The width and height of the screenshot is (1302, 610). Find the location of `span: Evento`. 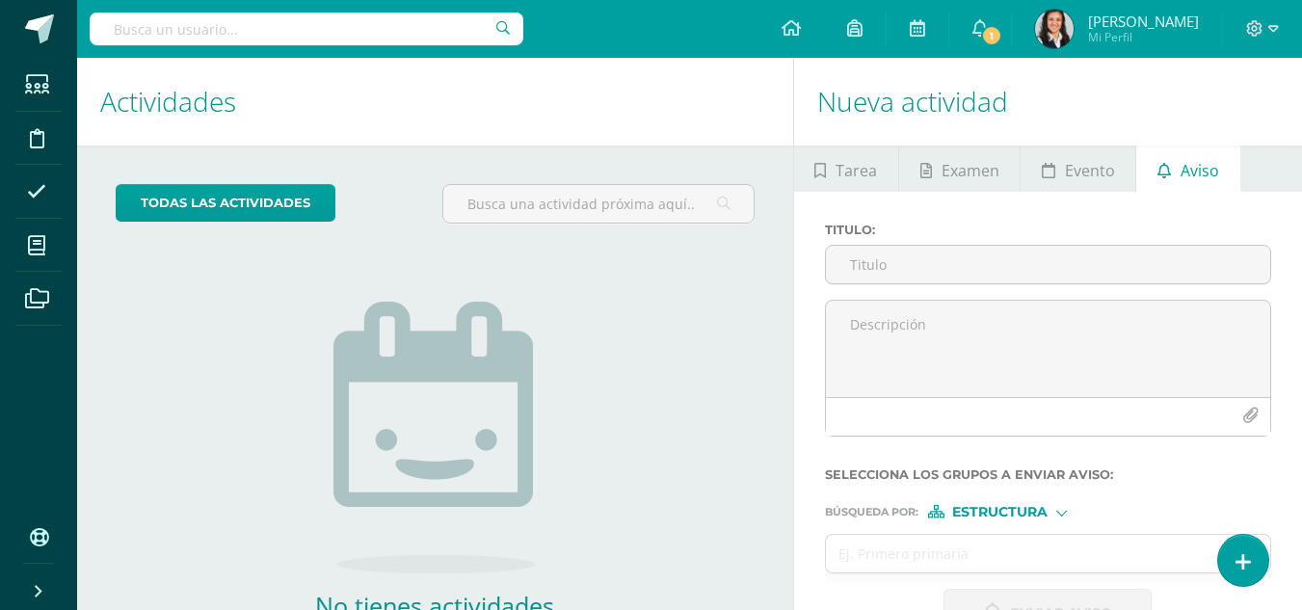

span: Evento is located at coordinates (1090, 171).